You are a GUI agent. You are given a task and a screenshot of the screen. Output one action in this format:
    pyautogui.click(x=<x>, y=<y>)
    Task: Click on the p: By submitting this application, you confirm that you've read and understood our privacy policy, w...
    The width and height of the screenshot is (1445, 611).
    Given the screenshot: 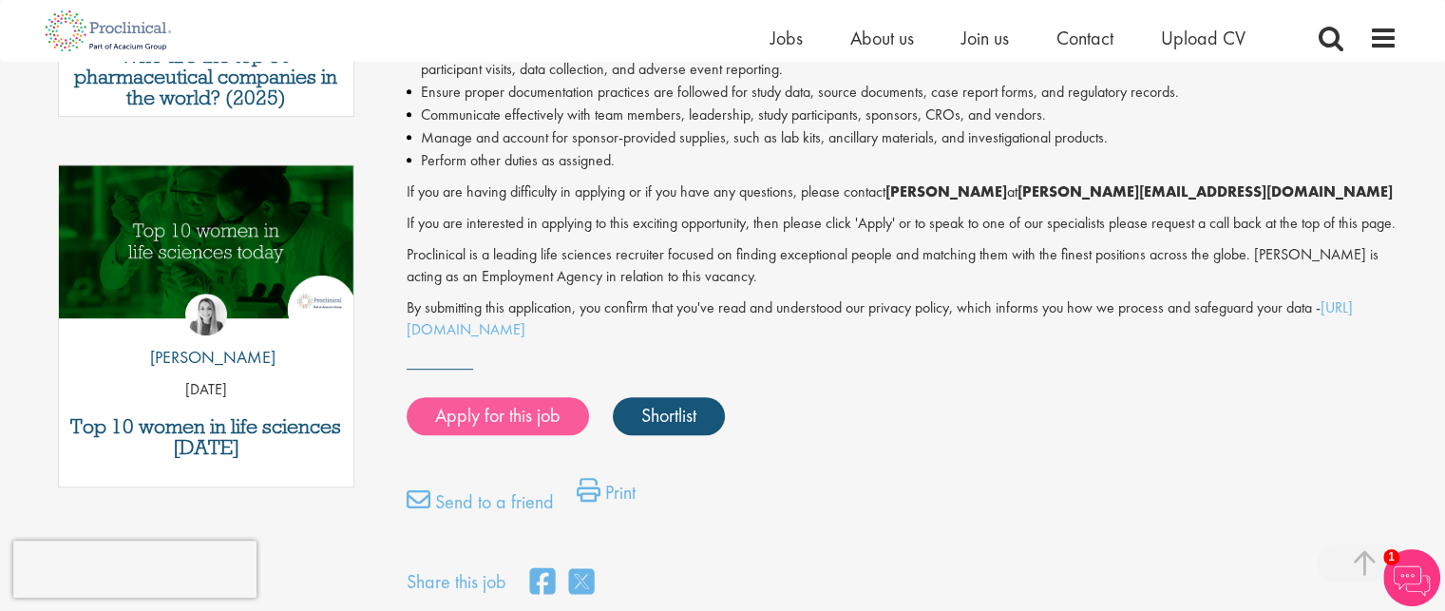 What is the action you would take?
    pyautogui.click(x=902, y=319)
    